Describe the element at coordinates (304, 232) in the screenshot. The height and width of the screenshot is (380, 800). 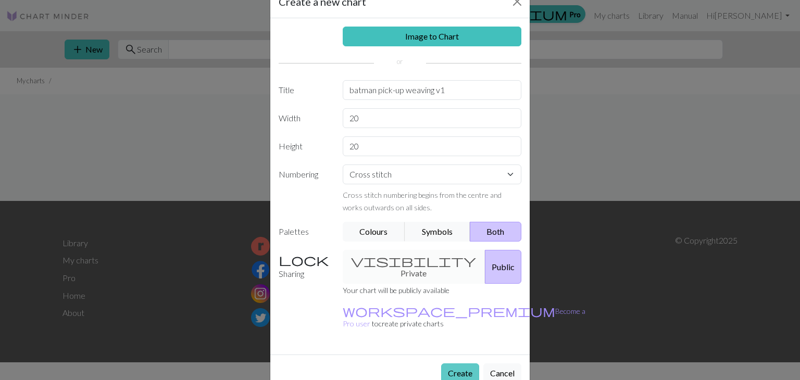
I see `label: Palettes` at that location.